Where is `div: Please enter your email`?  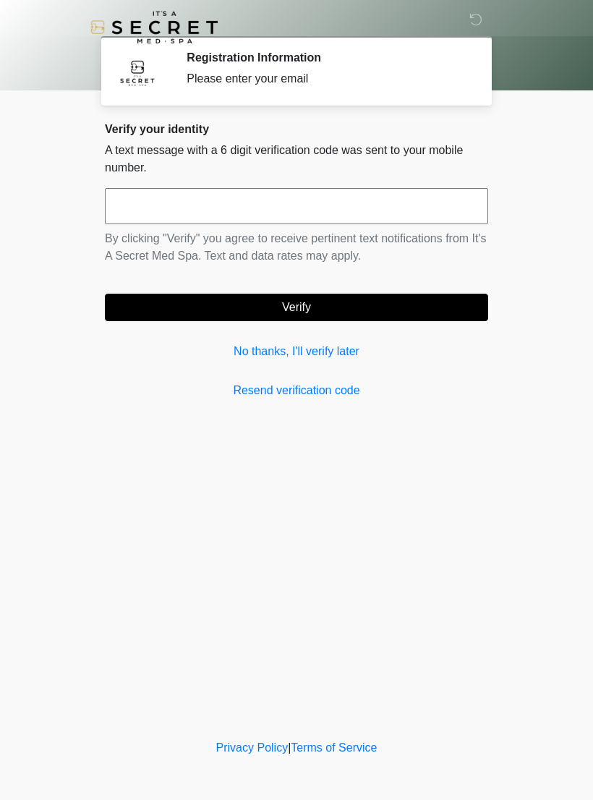 div: Please enter your email is located at coordinates (326, 79).